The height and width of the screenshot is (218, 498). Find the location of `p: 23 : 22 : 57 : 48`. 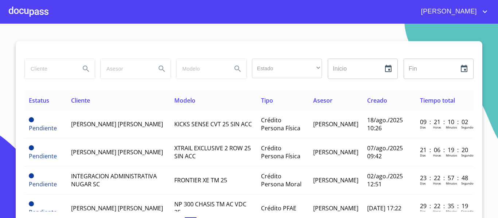

p: 23 : 22 : 57 : 48 is located at coordinates (444, 178).